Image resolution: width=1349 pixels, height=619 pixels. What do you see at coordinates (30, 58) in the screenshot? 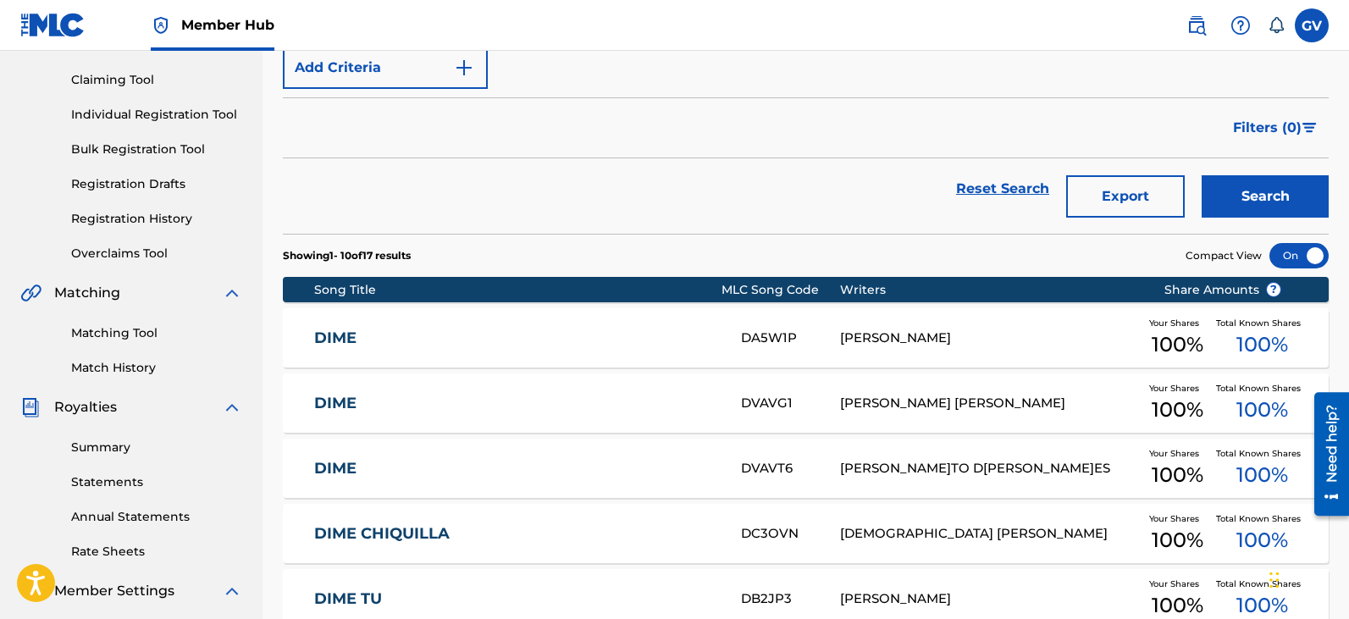
I see `div: Need help?` at bounding box center [30, 58].